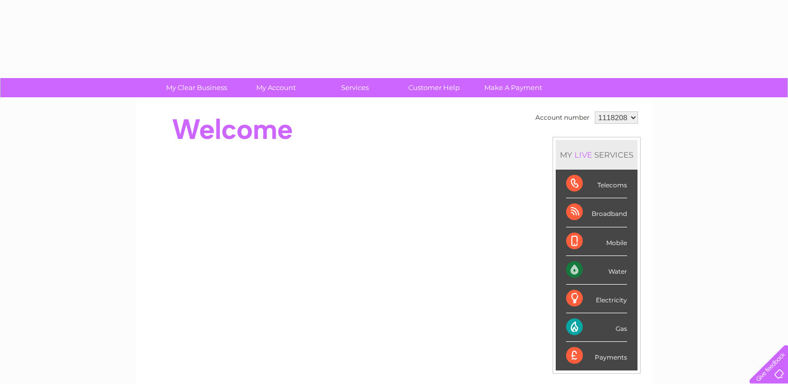  I want to click on a: My Account, so click(275, 87).